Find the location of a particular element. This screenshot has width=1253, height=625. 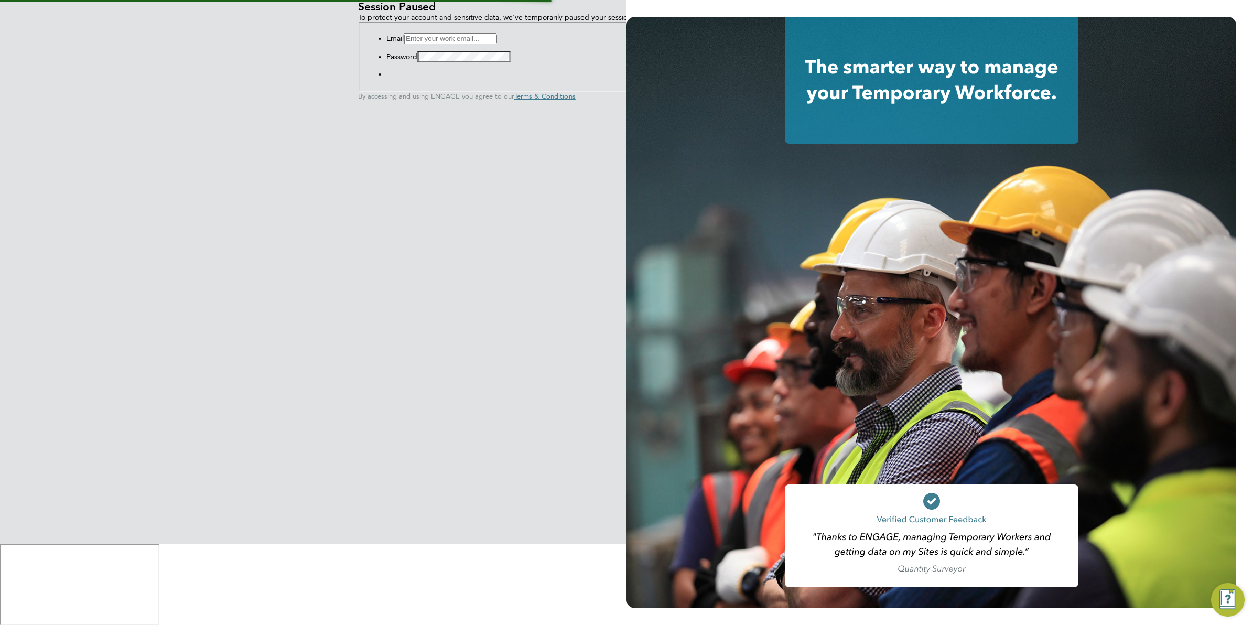

span: Terms & Conditions is located at coordinates (545, 96).